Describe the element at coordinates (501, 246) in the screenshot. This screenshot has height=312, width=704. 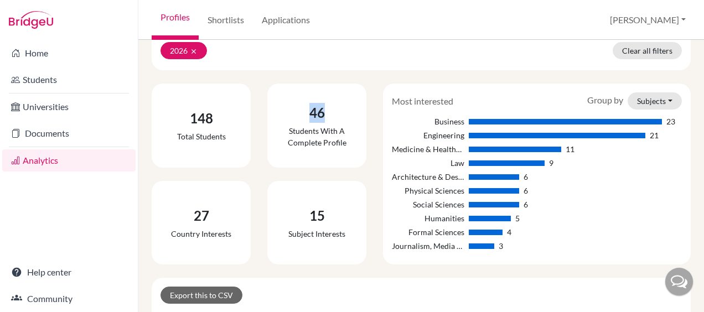
I see `div: 3` at that location.